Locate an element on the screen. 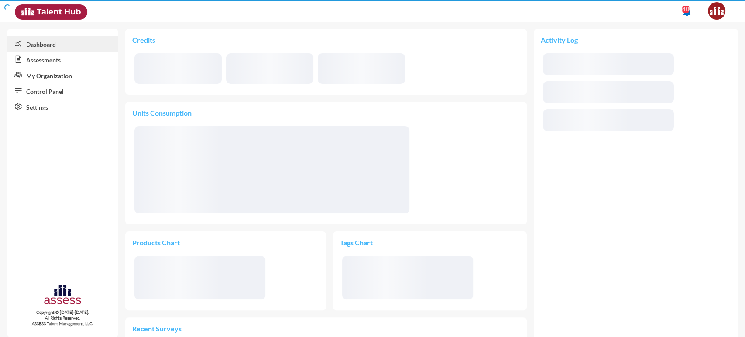 The width and height of the screenshot is (745, 337). p: Tags Chart is located at coordinates (385, 242).